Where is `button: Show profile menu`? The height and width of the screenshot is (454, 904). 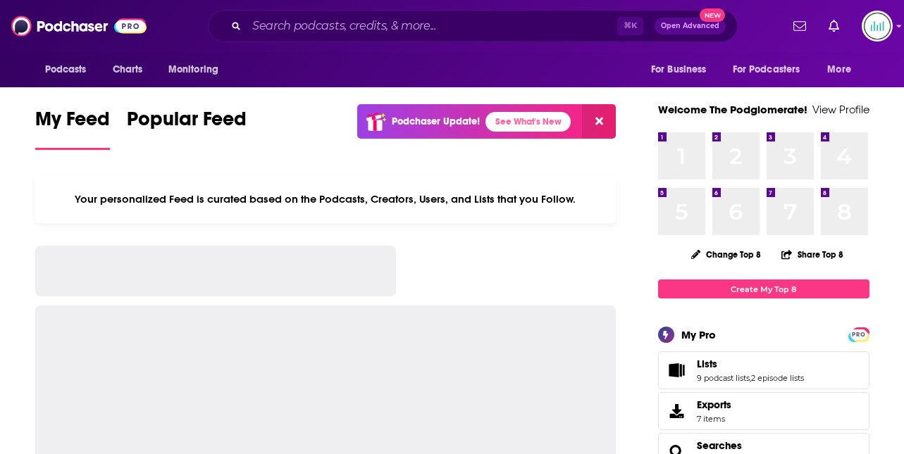 button: Show profile menu is located at coordinates (877, 26).